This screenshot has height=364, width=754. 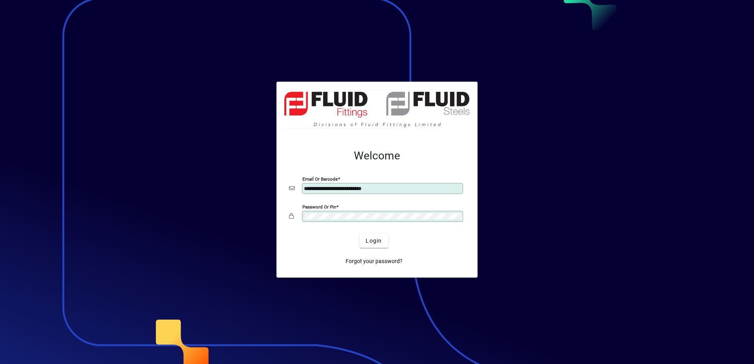 What do you see at coordinates (377, 156) in the screenshot?
I see `h2: Welcome` at bounding box center [377, 156].